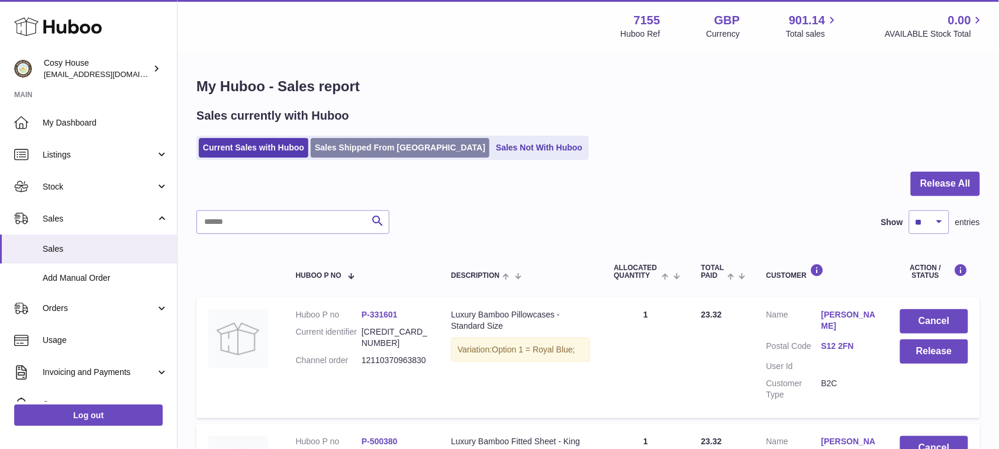 This screenshot has height=449, width=999. I want to click on span: Option 1 = Royal Blue;, so click(533, 349).